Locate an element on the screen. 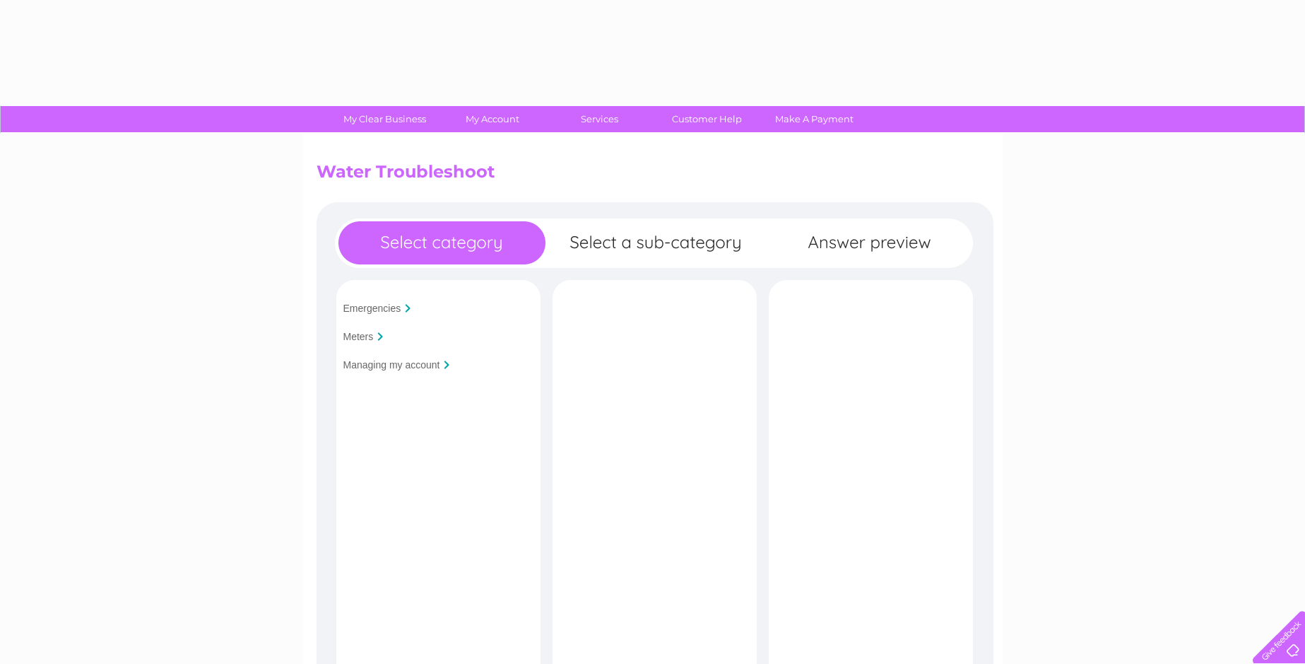 Image resolution: width=1305 pixels, height=664 pixels. input: Emergencies is located at coordinates (372, 308).